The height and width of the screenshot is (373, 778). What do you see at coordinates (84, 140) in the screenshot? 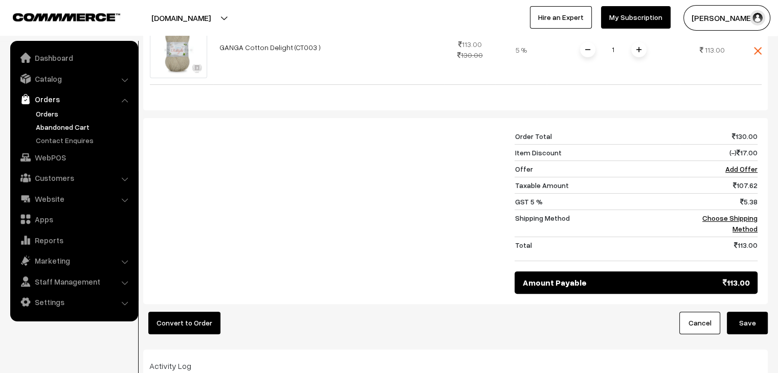
I see `a: Contact Enquires` at bounding box center [84, 140].